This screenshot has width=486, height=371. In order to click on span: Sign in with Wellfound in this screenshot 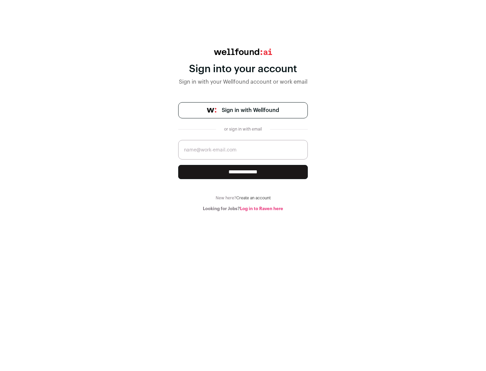, I will do `click(250, 110)`.